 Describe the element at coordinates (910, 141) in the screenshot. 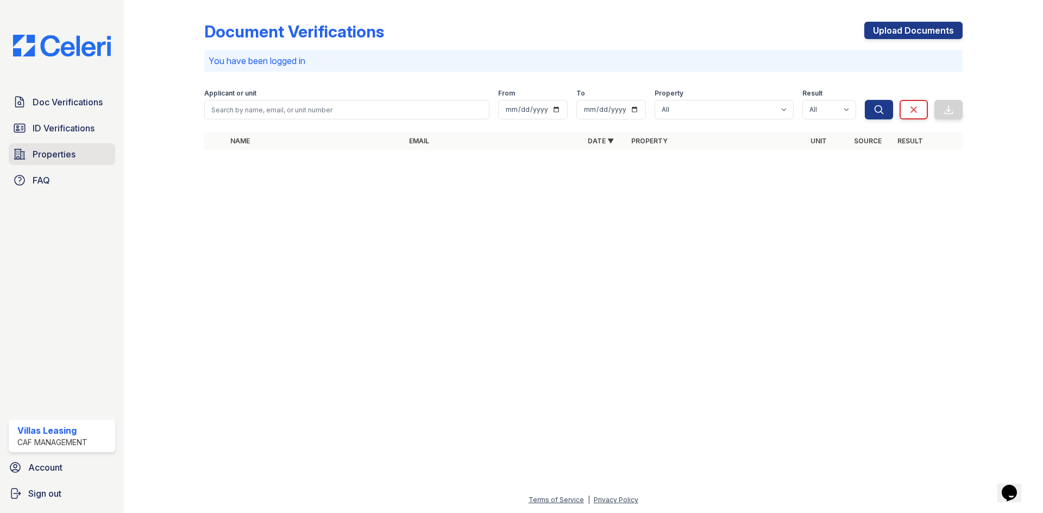

I see `a: Result` at that location.